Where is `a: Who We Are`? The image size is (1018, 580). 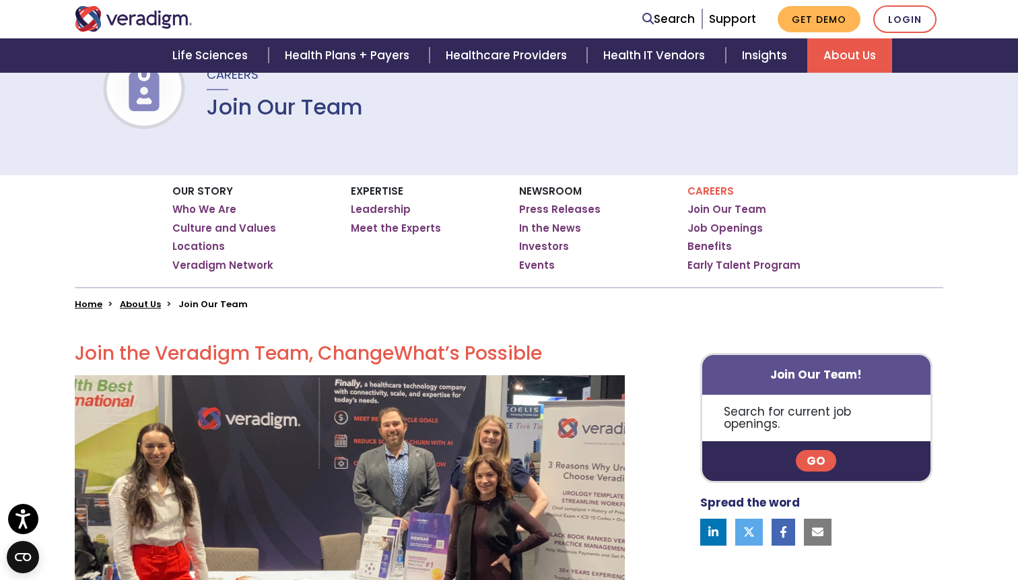
a: Who We Are is located at coordinates (204, 209).